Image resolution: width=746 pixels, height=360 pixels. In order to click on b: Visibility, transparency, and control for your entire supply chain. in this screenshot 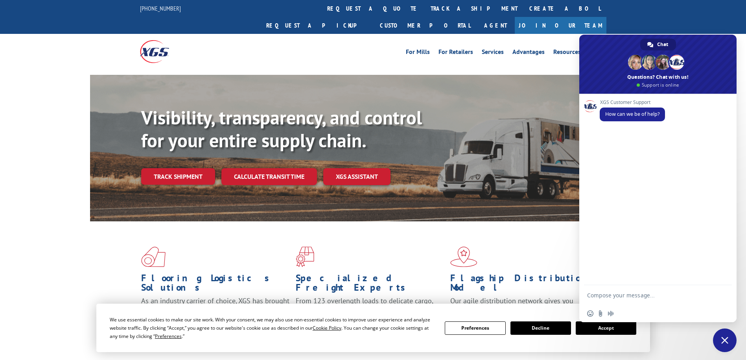, I will do `click(282, 129)`.